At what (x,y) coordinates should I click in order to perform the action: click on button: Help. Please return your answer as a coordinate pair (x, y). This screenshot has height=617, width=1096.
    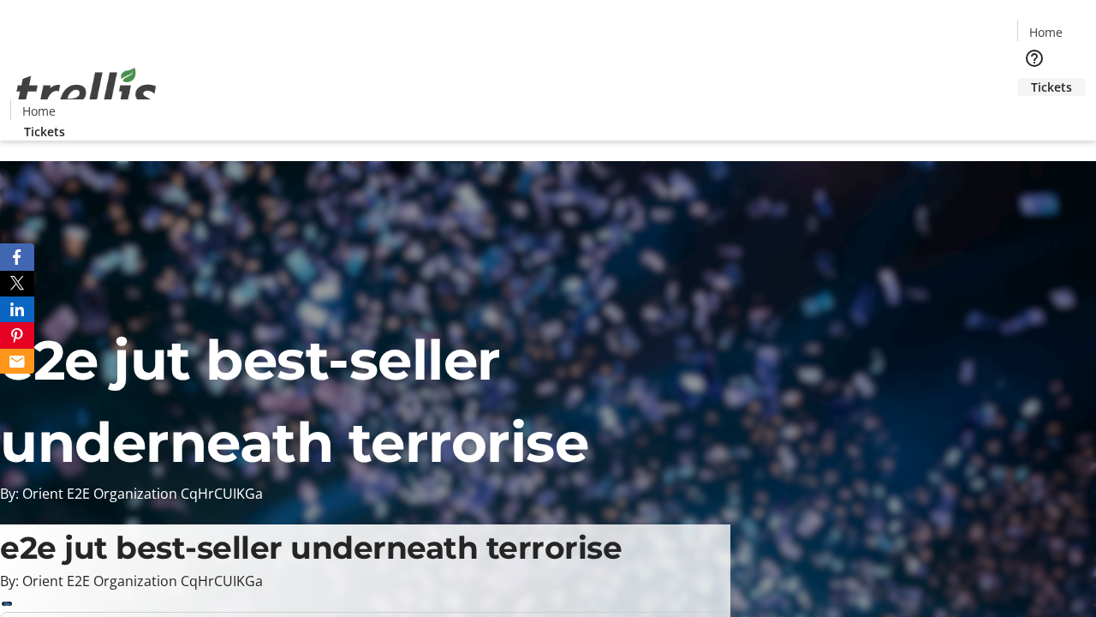
    Looking at the image, I should click on (1035, 58).